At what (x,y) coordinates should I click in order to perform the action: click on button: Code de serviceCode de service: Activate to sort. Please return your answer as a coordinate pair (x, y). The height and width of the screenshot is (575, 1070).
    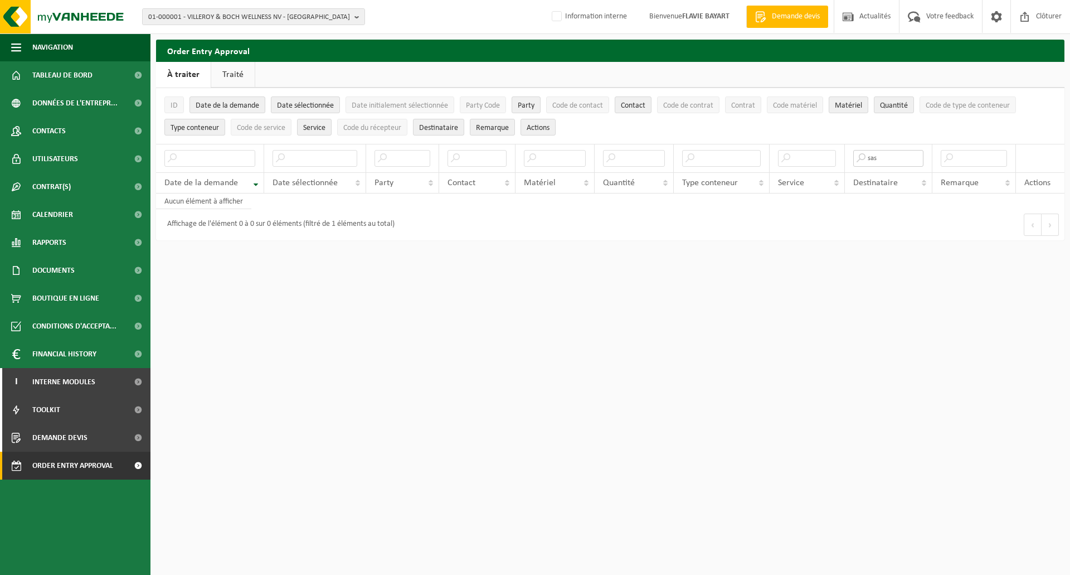
    Looking at the image, I should click on (261, 127).